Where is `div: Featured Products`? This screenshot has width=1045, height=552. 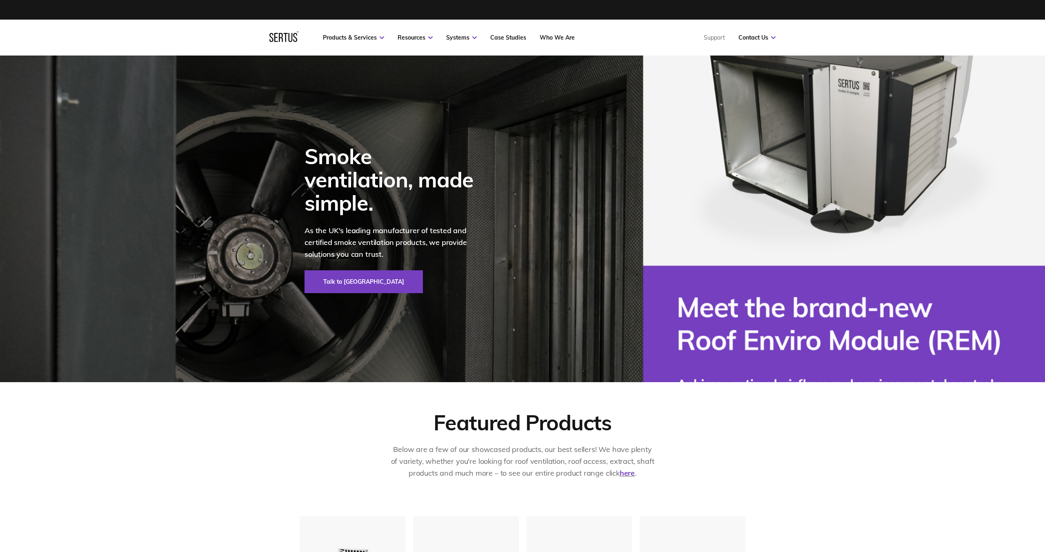
div: Featured Products is located at coordinates (523, 422).